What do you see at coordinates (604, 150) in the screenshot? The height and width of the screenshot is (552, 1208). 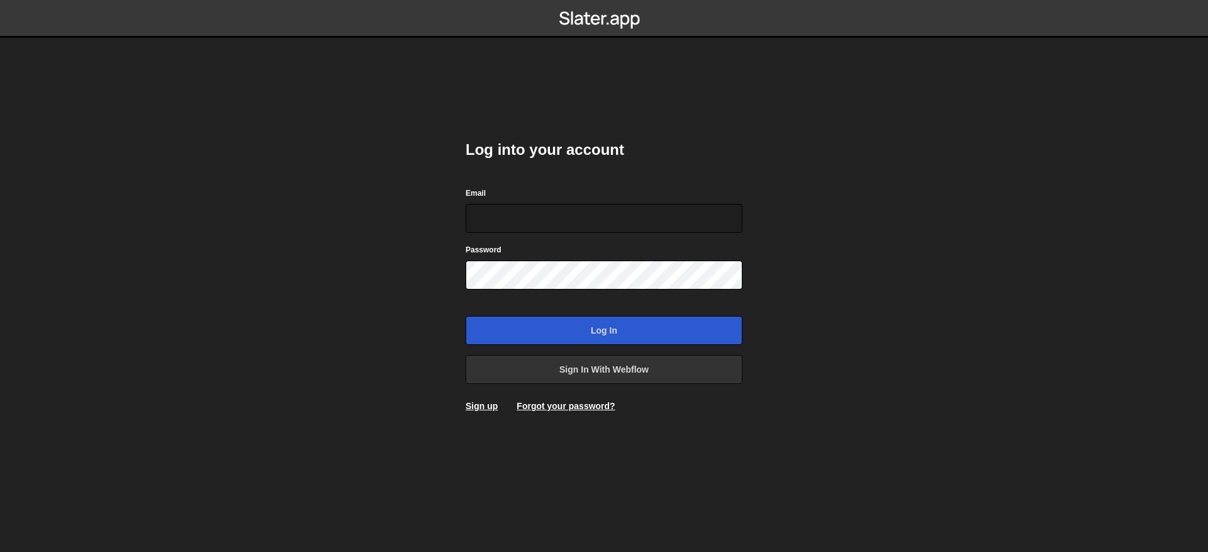 I see `h2: Log into your account` at bounding box center [604, 150].